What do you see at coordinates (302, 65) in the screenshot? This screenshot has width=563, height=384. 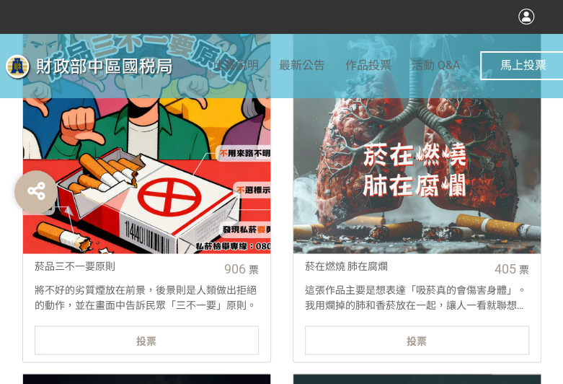 I see `span: 最新公告` at bounding box center [302, 65].